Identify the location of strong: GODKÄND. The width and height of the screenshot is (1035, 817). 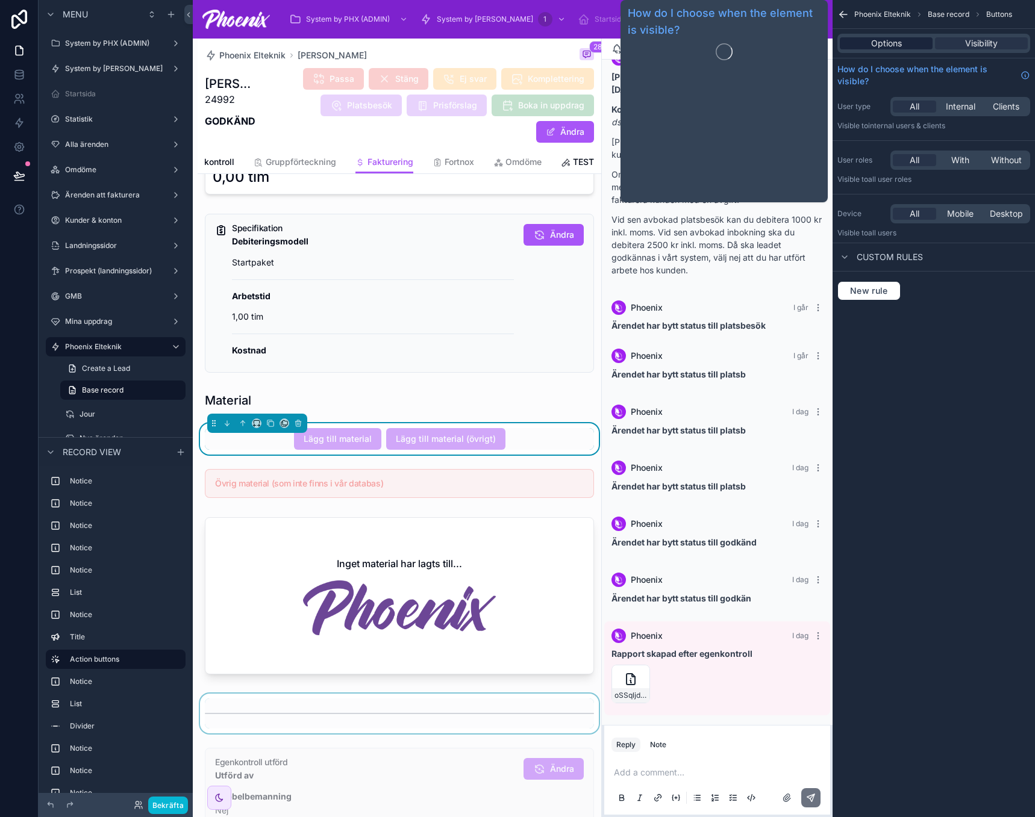
(230, 121).